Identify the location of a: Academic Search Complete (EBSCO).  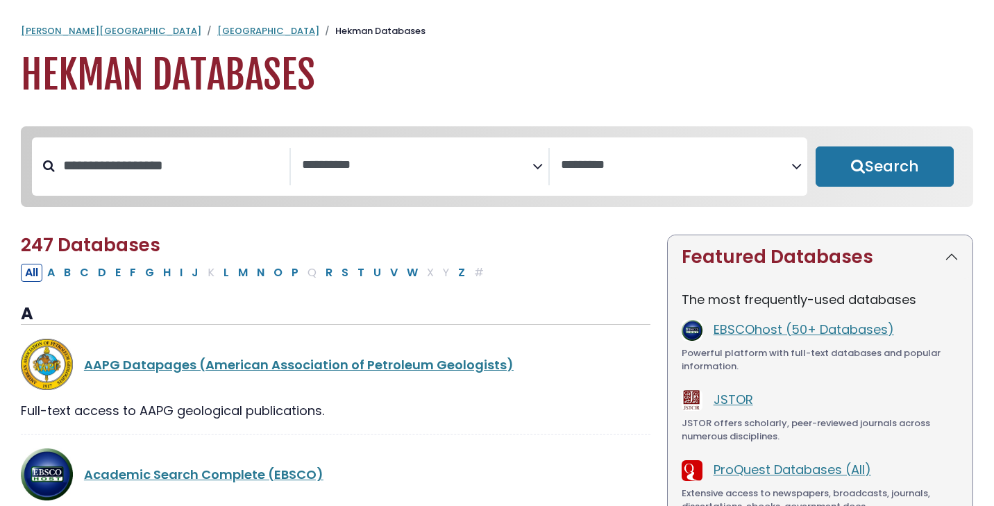
(203, 474).